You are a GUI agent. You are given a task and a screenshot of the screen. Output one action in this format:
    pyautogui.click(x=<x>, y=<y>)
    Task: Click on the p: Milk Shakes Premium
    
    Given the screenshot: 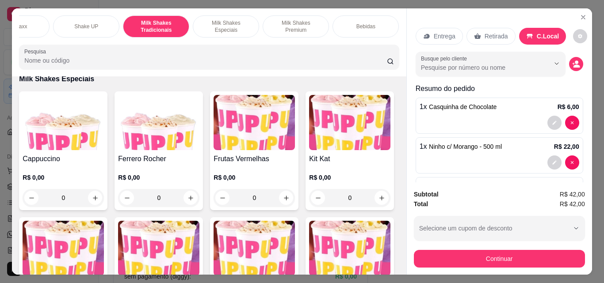 What is the action you would take?
    pyautogui.click(x=296, y=27)
    